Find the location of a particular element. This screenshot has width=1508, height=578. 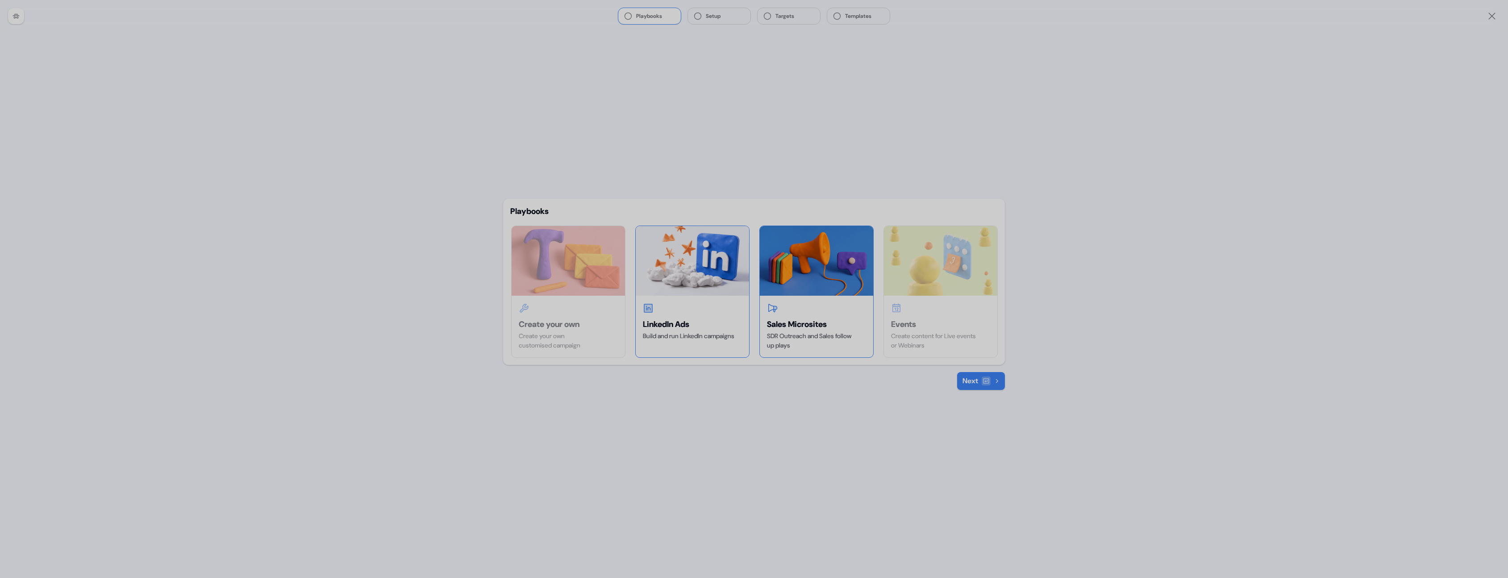

img: Create your own is located at coordinates (568, 261).